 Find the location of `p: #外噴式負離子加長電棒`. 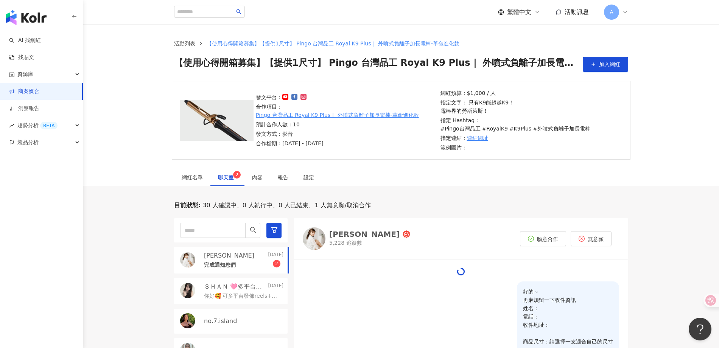

p: #外噴式負離子加長電棒 is located at coordinates (562, 129).